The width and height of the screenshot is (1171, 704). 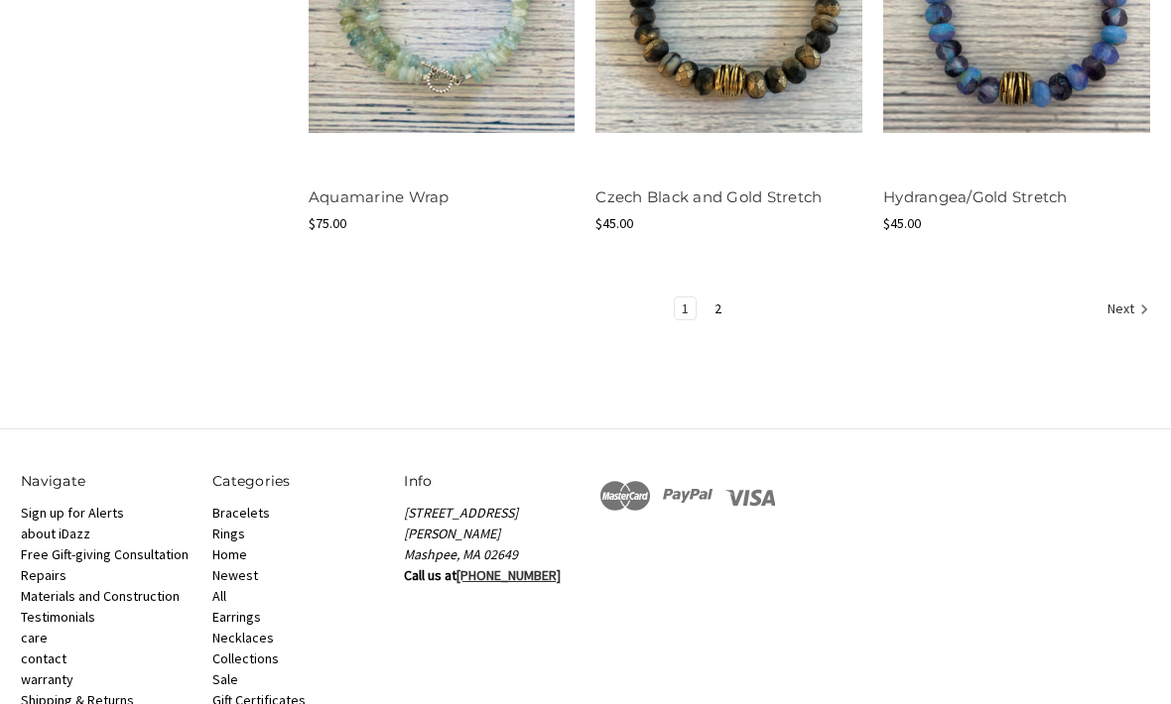 I want to click on a: Hydrangea/Gold Stretch, so click(x=975, y=197).